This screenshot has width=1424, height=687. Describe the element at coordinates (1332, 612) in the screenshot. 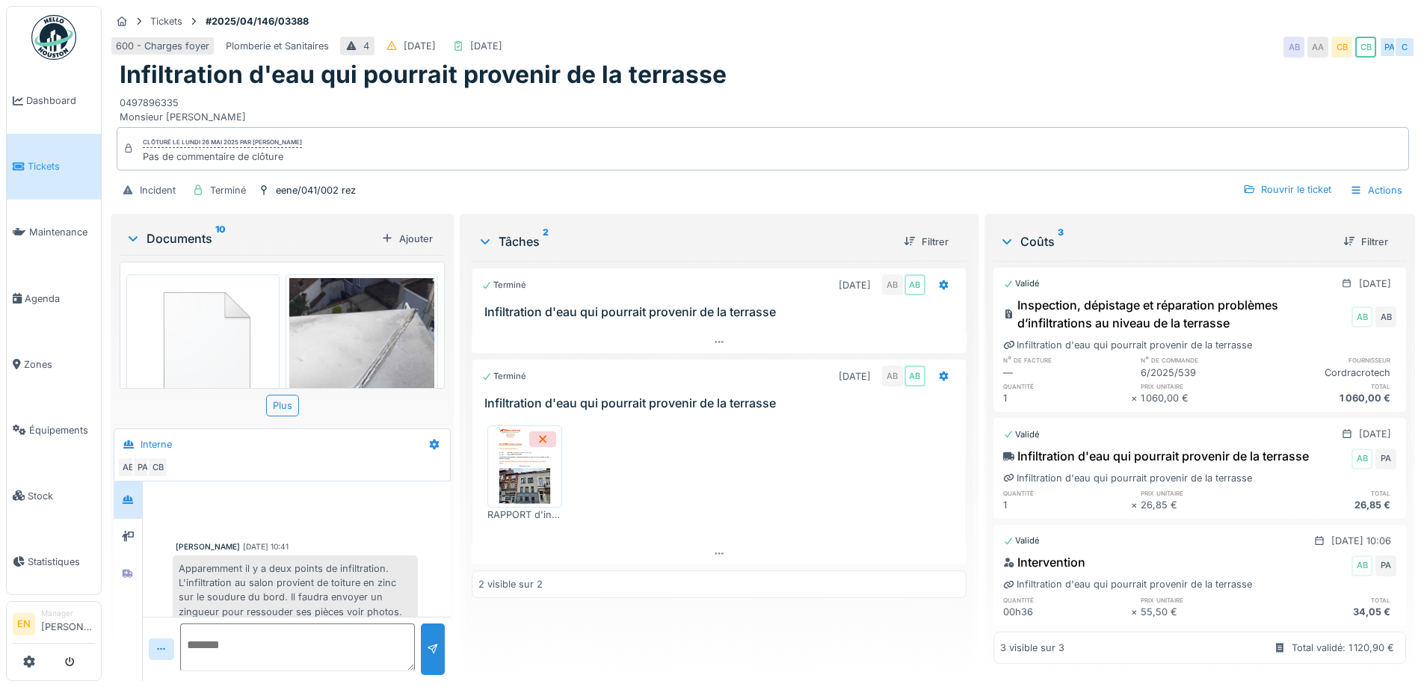

I see `div: 34,05 €` at that location.